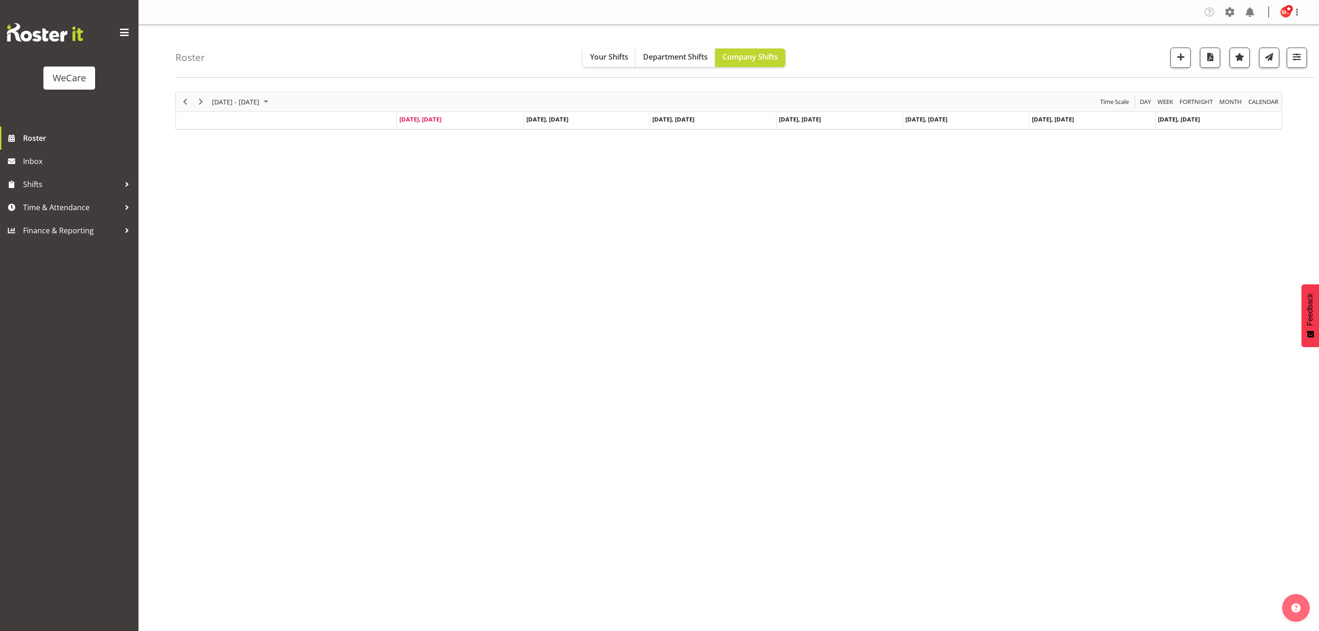 The height and width of the screenshot is (631, 1319). What do you see at coordinates (72, 207) in the screenshot?
I see `span: Time & Attendance` at bounding box center [72, 207].